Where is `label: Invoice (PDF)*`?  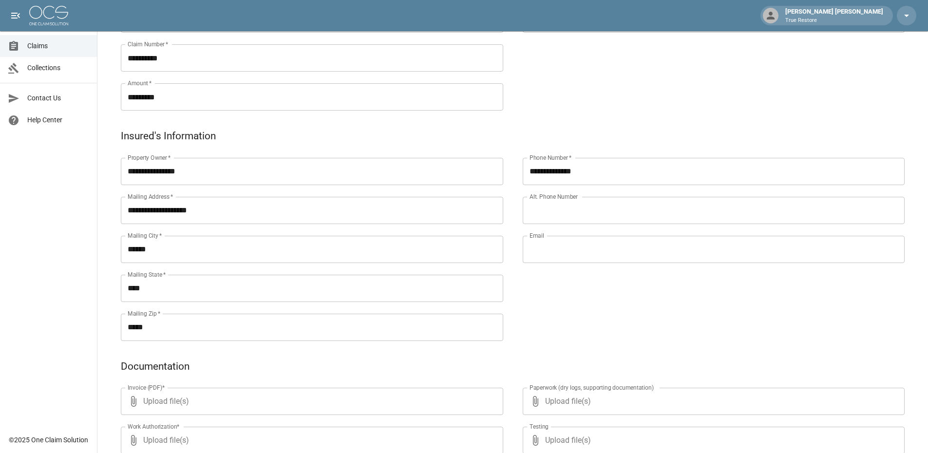 label: Invoice (PDF)* is located at coordinates (146, 387).